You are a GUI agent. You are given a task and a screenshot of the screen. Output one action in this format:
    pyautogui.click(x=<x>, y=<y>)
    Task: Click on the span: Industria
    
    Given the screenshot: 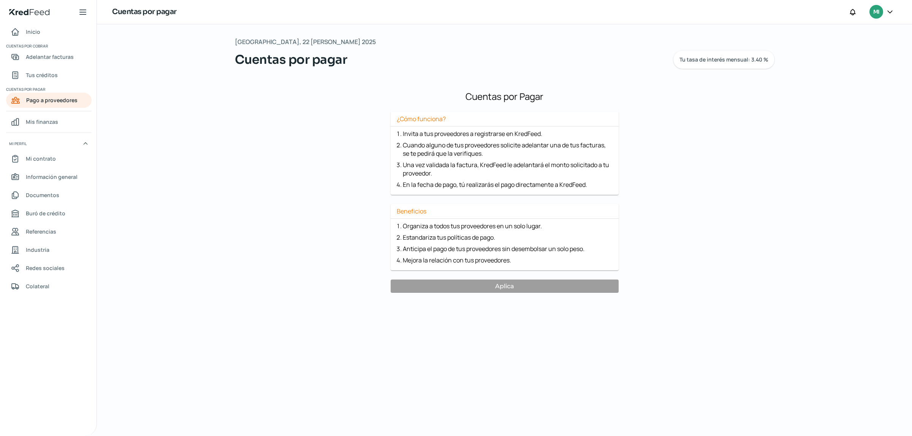 What is the action you would take?
    pyautogui.click(x=38, y=250)
    